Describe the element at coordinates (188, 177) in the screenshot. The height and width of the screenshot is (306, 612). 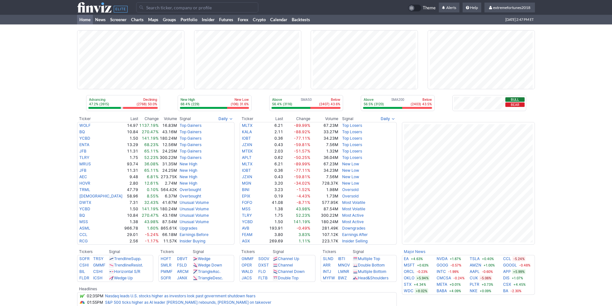
I see `a: New High` at that location.